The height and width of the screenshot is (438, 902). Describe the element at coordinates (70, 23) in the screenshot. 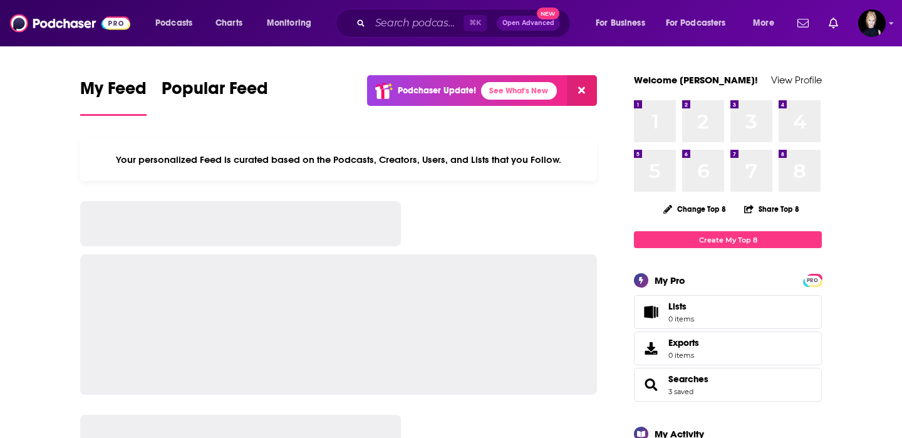

I see `a: Podchaser - Follow, Share and Rate Podcasts` at that location.